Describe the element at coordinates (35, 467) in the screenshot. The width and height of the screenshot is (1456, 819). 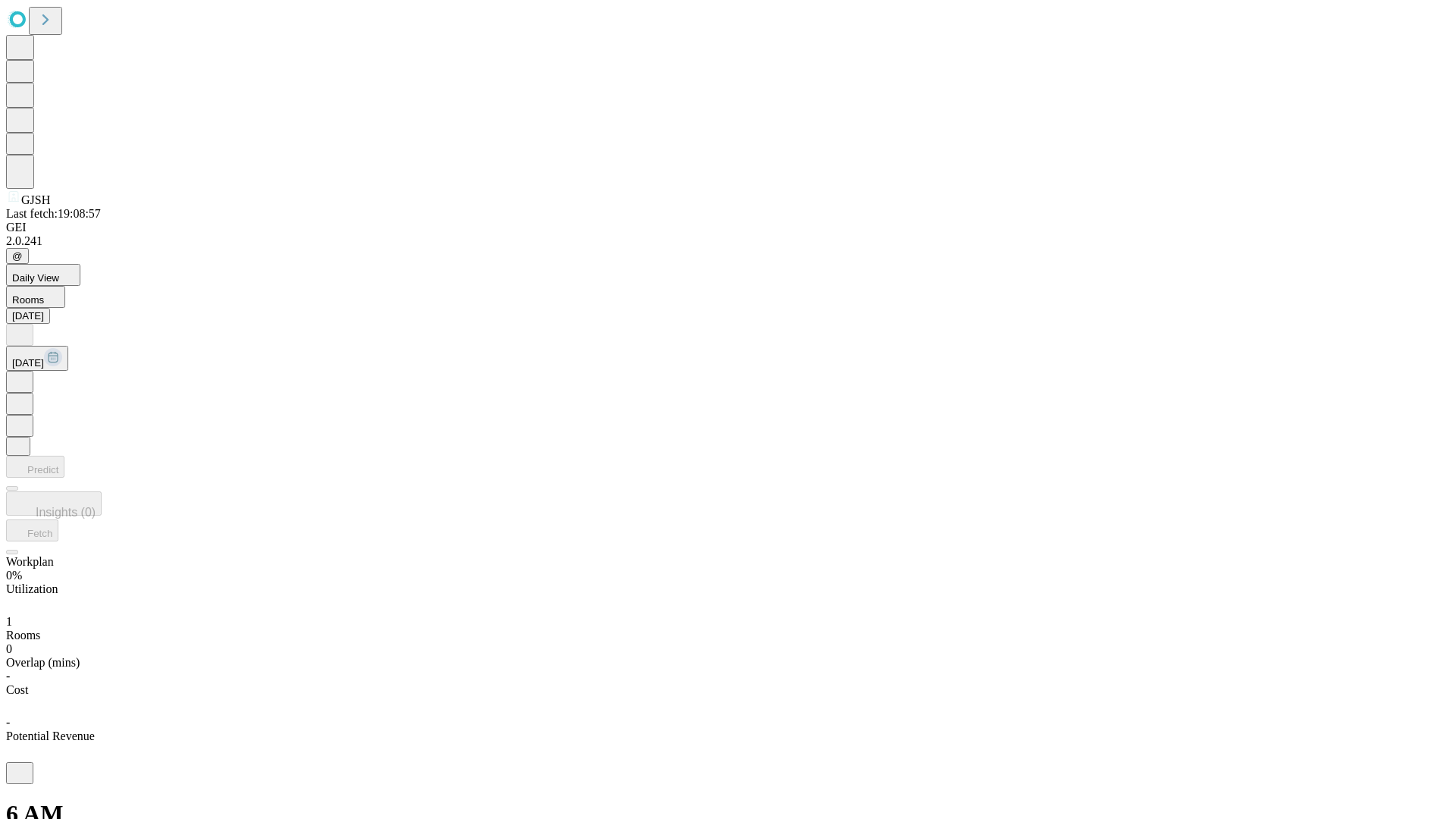
I see `button: Predict` at that location.